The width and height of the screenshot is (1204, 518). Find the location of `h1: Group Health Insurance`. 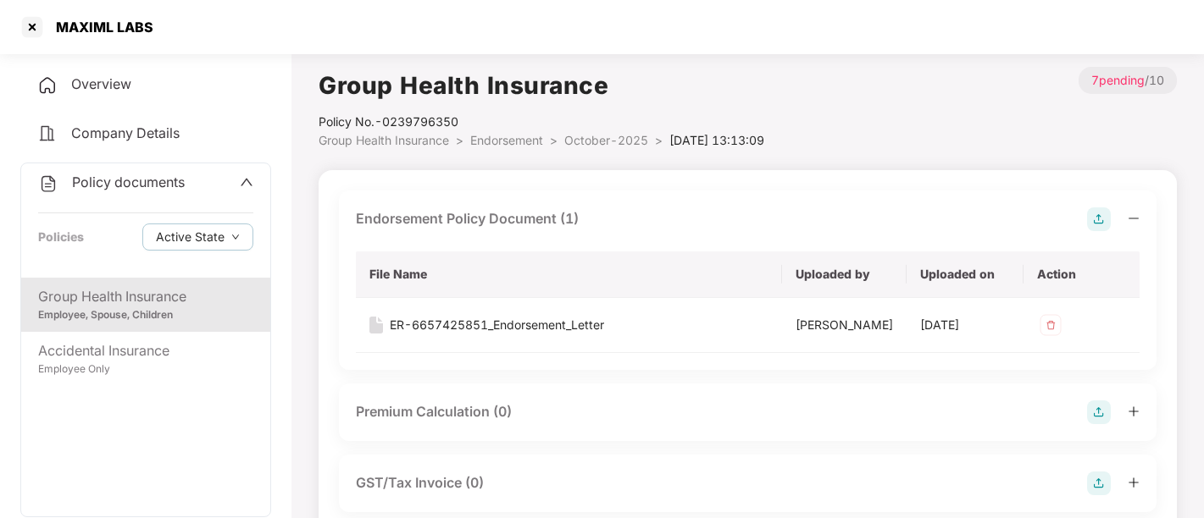

h1: Group Health Insurance is located at coordinates (541, 86).